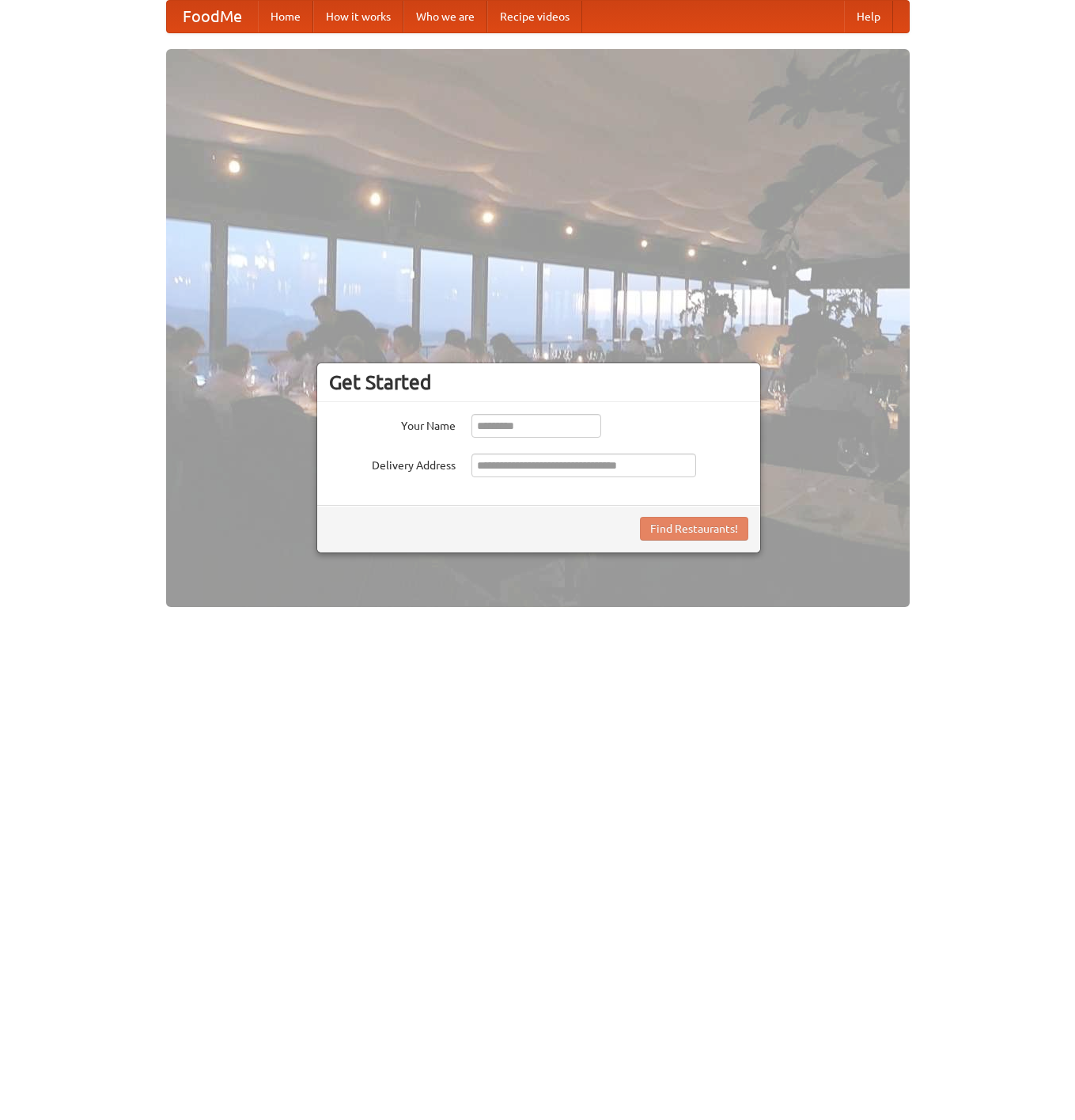  What do you see at coordinates (539, 382) in the screenshot?
I see `h3: Get Started` at bounding box center [539, 382].